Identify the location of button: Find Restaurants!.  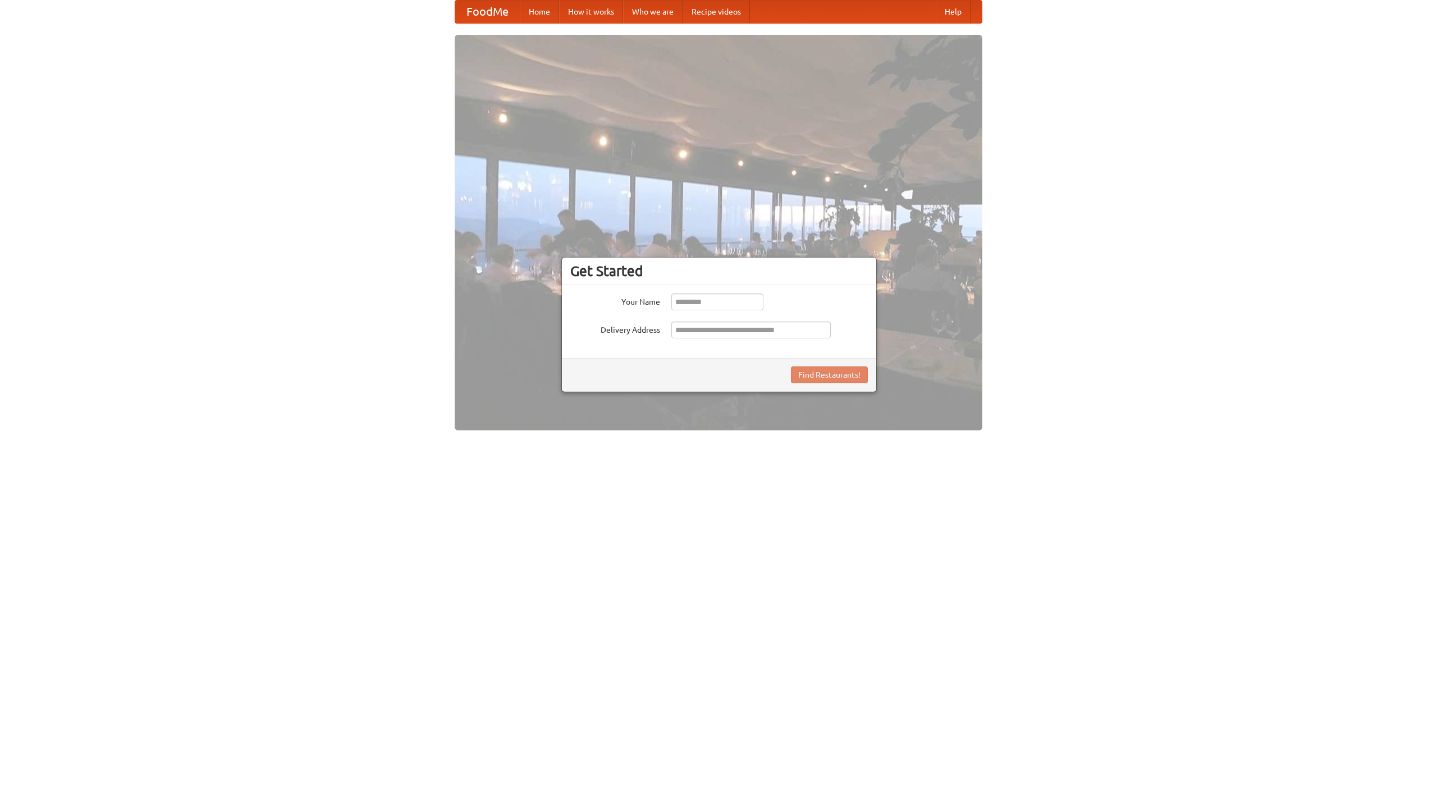
(829, 375).